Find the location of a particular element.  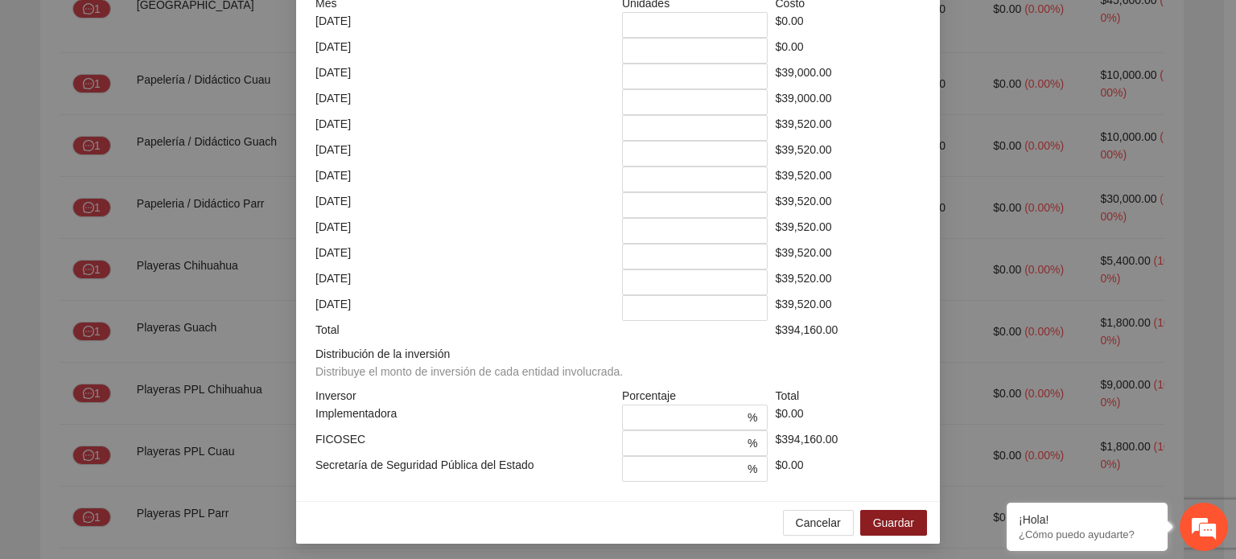

div: Porcentaje is located at coordinates (695, 396).